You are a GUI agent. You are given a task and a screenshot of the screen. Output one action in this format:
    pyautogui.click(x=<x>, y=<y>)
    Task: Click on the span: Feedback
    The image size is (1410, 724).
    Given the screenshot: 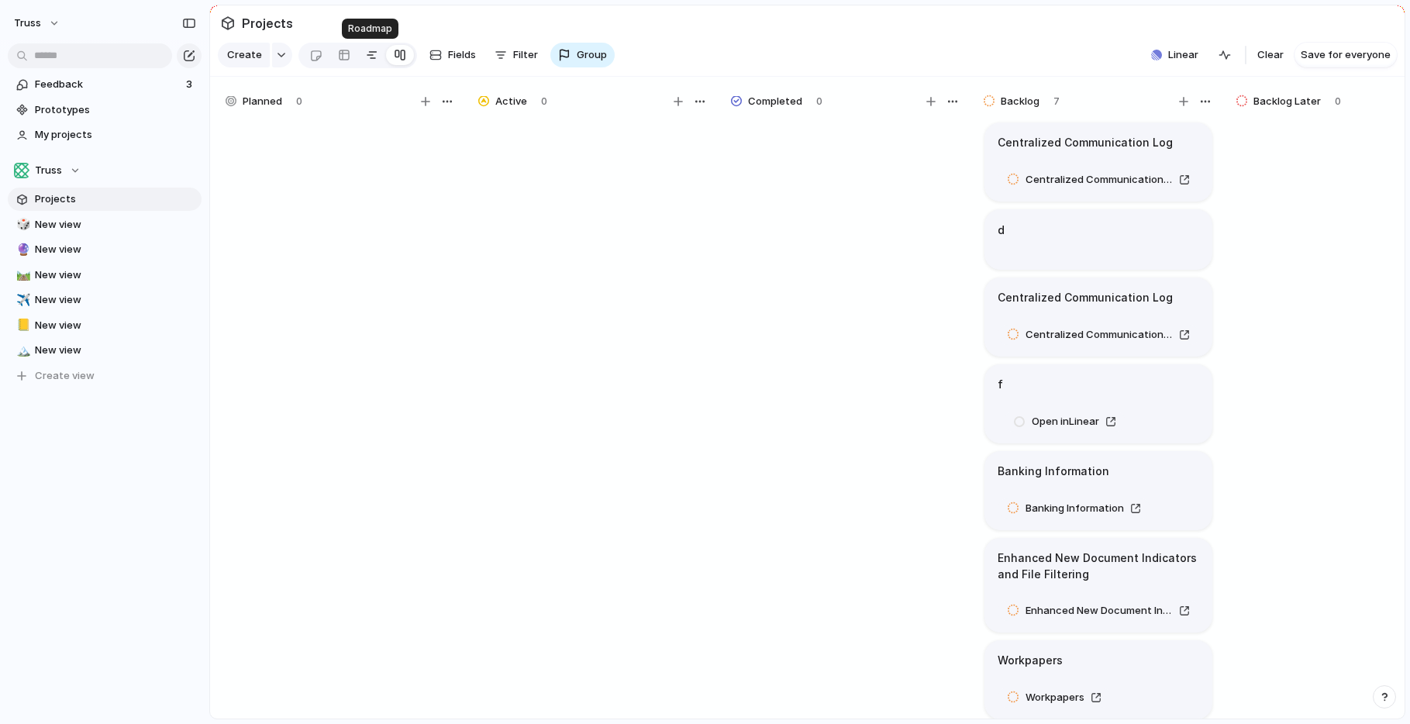 What is the action you would take?
    pyautogui.click(x=108, y=84)
    